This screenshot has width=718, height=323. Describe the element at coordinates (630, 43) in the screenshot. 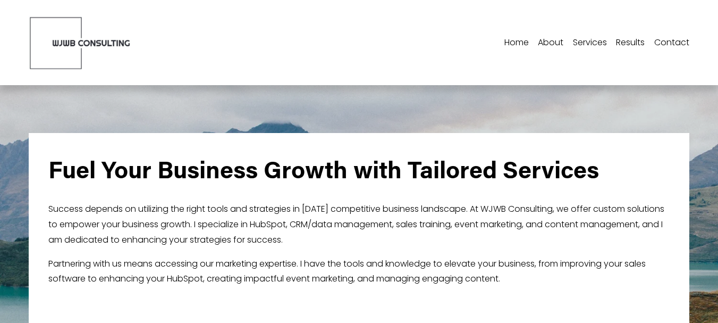

I see `a: Results` at that location.